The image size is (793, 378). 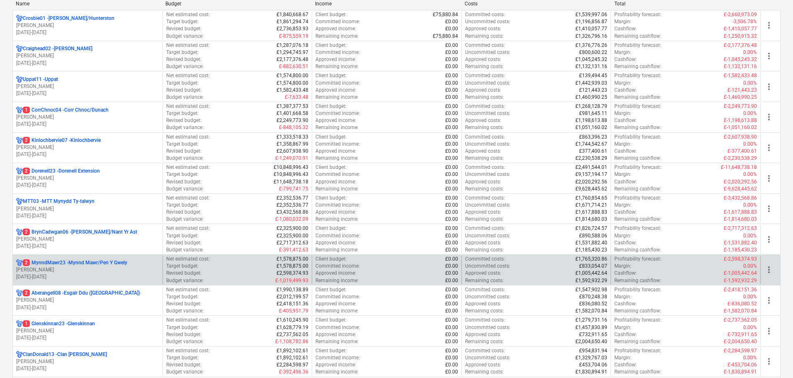 What do you see at coordinates (292, 205) in the screenshot?
I see `p: £2,352,536.77` at bounding box center [292, 205].